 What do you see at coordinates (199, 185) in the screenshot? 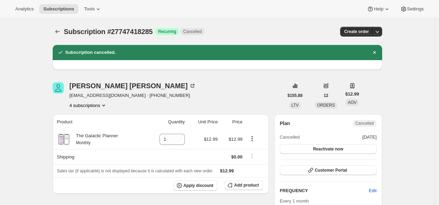
I see `span: Apply discount` at bounding box center [199, 185].